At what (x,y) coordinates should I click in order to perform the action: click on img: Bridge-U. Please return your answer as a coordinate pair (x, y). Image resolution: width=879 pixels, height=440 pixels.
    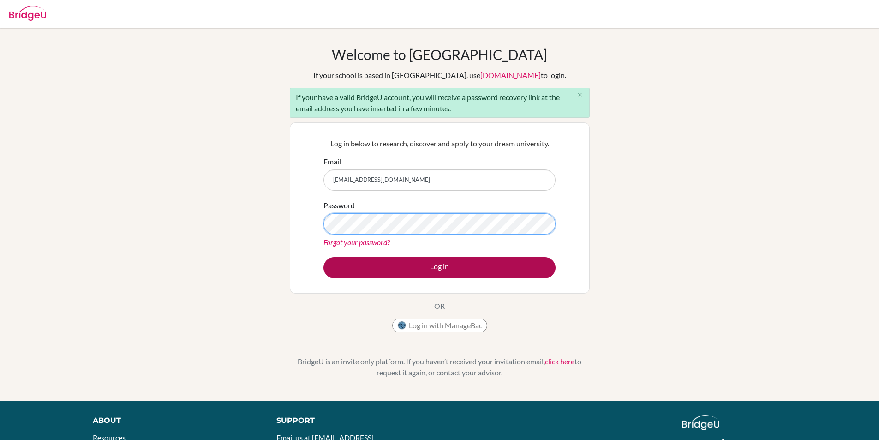
    Looking at the image, I should click on (28, 13).